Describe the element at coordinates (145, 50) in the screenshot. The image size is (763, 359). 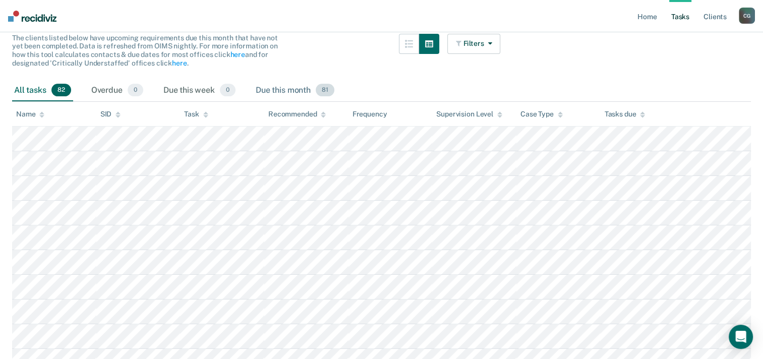
I see `span: The clients listed below have upcoming requirements due this month that have not yet been complet...` at that location.